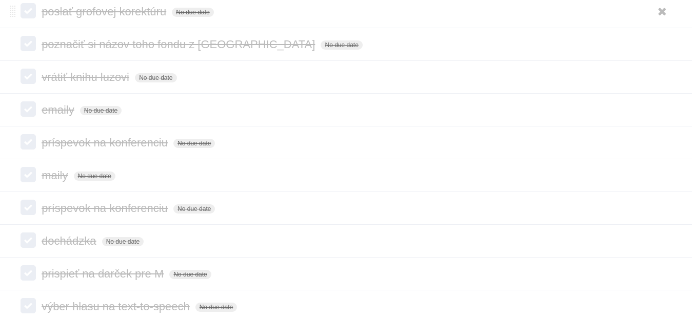 Image resolution: width=692 pixels, height=320 pixels. What do you see at coordinates (104, 274) in the screenshot?
I see `span: prispieť na darček pre M` at bounding box center [104, 274].